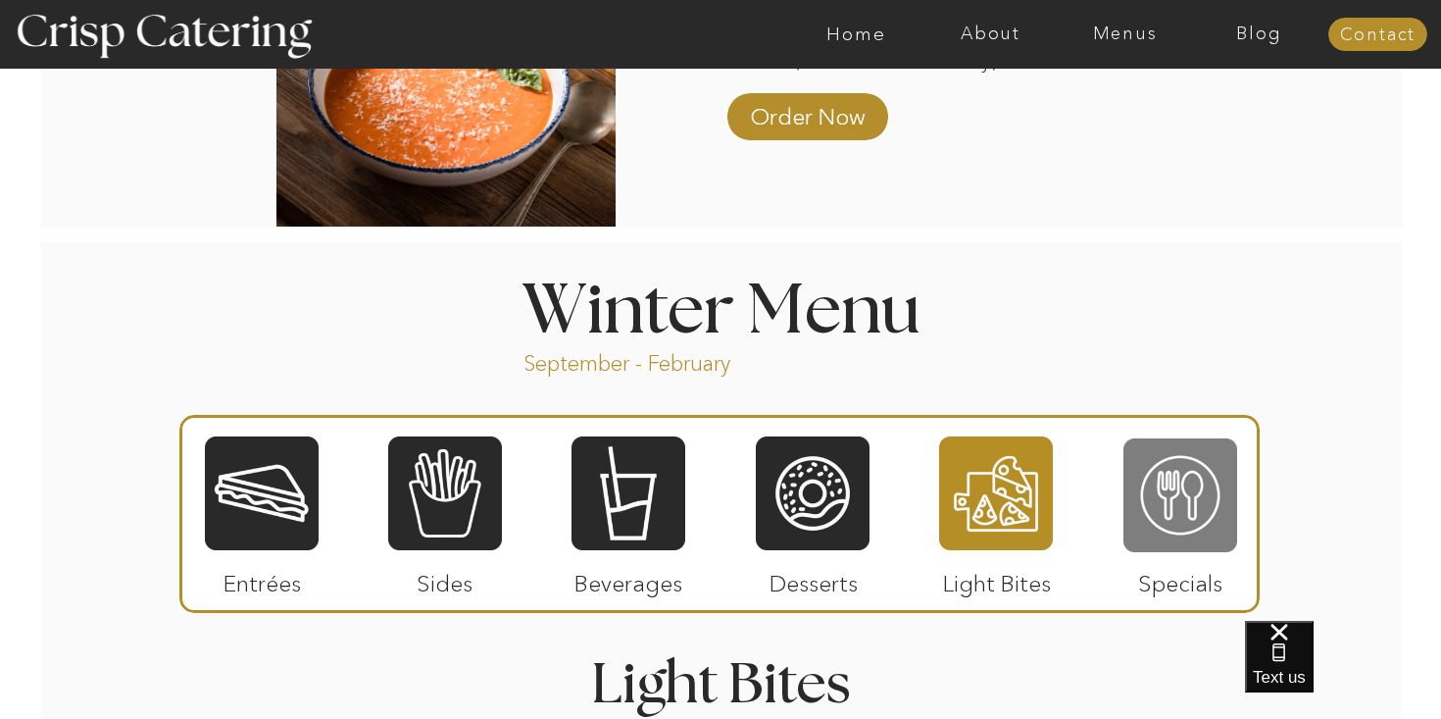 This screenshot has width=1441, height=719. What do you see at coordinates (628, 579) in the screenshot?
I see `p: Beverages` at bounding box center [628, 579].